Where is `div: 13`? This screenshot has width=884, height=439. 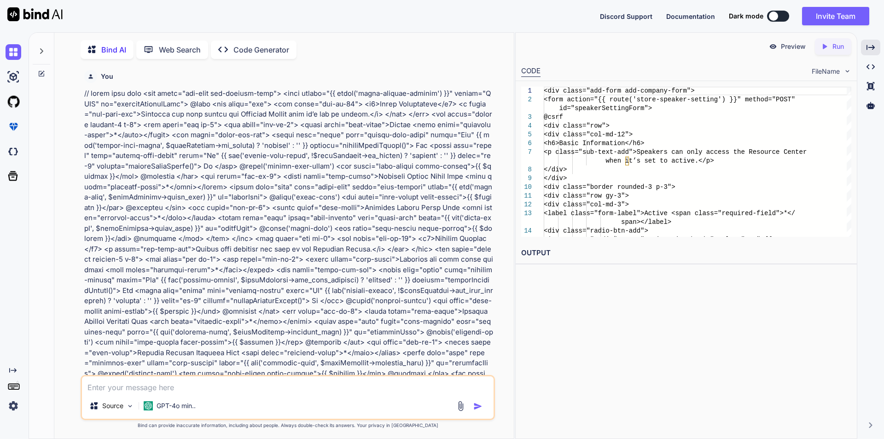 div: 13 is located at coordinates (526, 213).